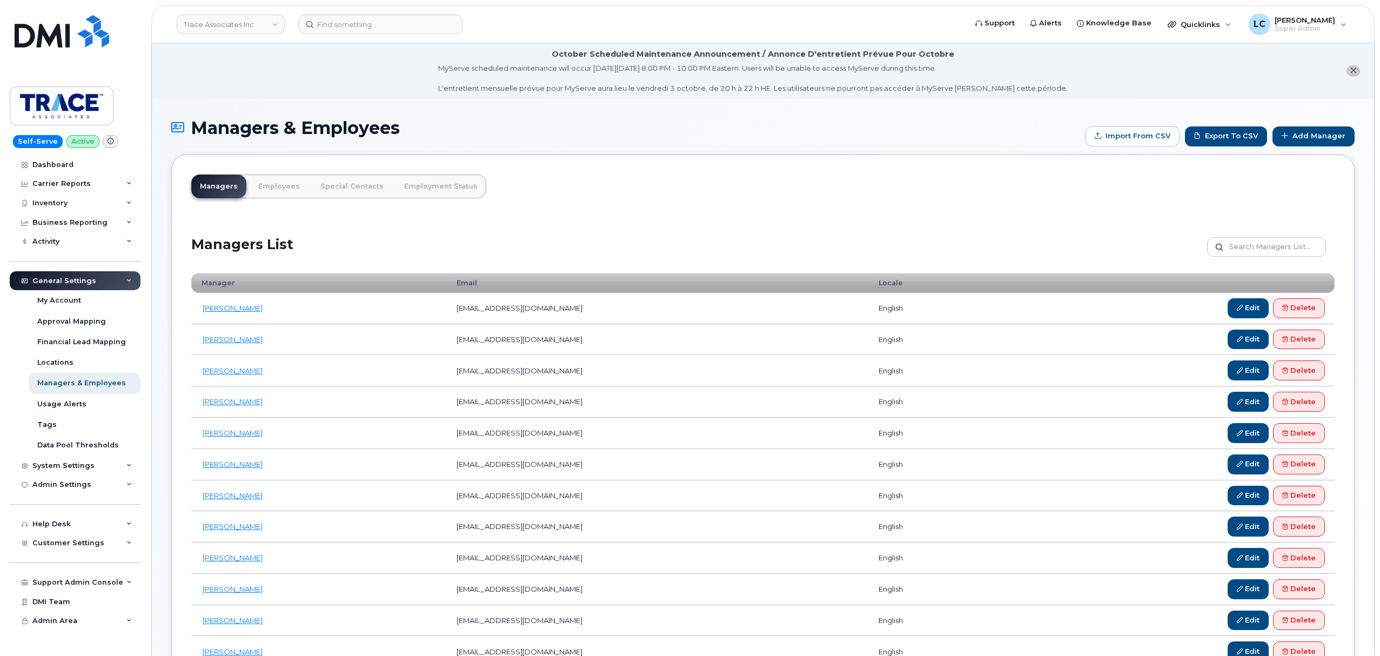 This screenshot has height=656, width=1380. Describe the element at coordinates (658, 283) in the screenshot. I see `th: Email` at that location.